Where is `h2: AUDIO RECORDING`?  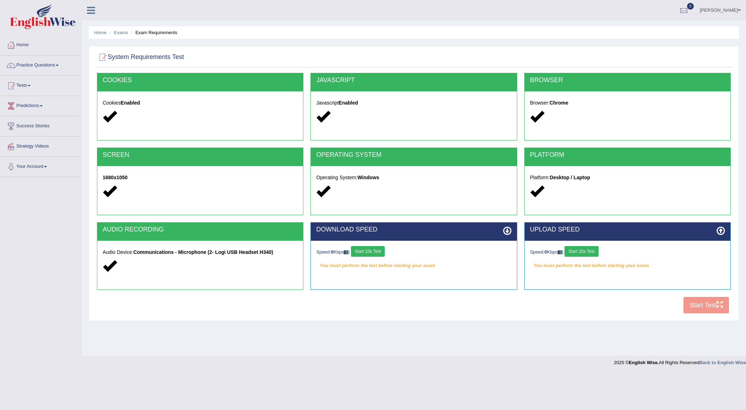 h2: AUDIO RECORDING is located at coordinates (200, 230).